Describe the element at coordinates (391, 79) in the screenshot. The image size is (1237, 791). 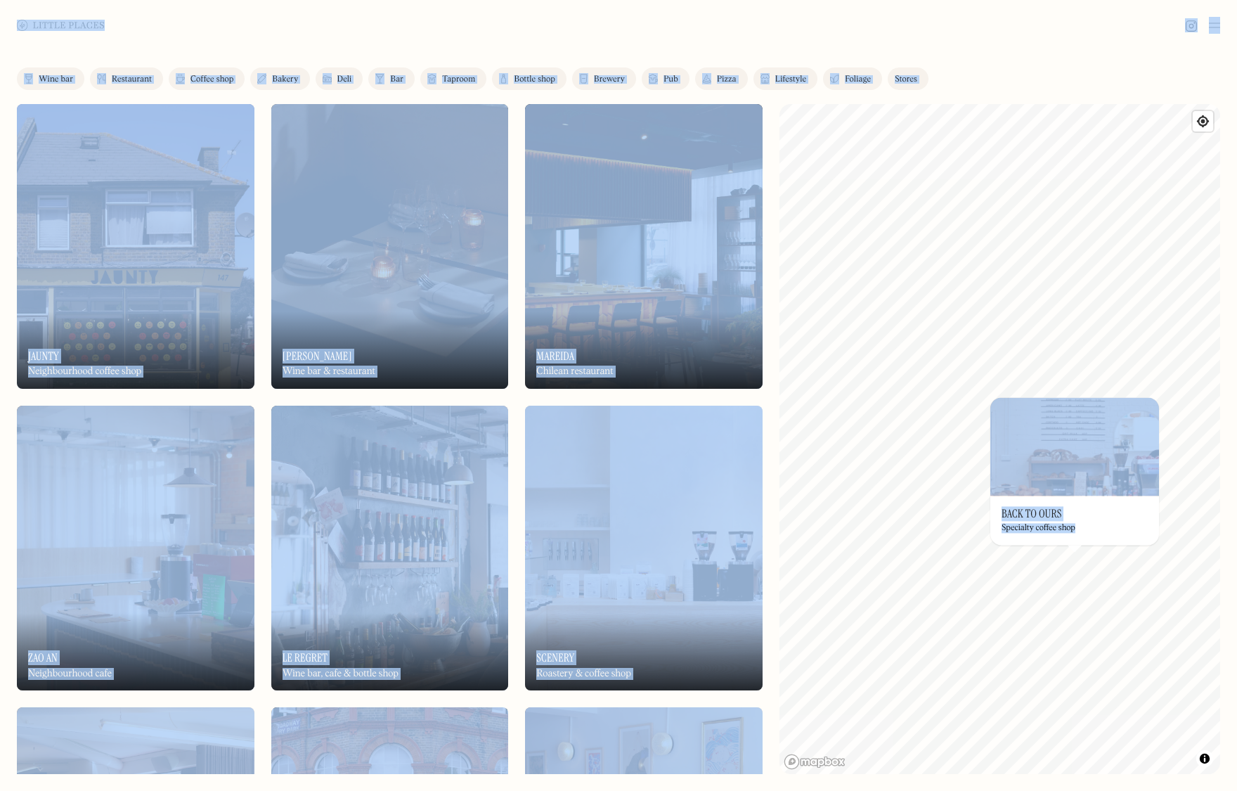
I see `a: Bar` at that location.